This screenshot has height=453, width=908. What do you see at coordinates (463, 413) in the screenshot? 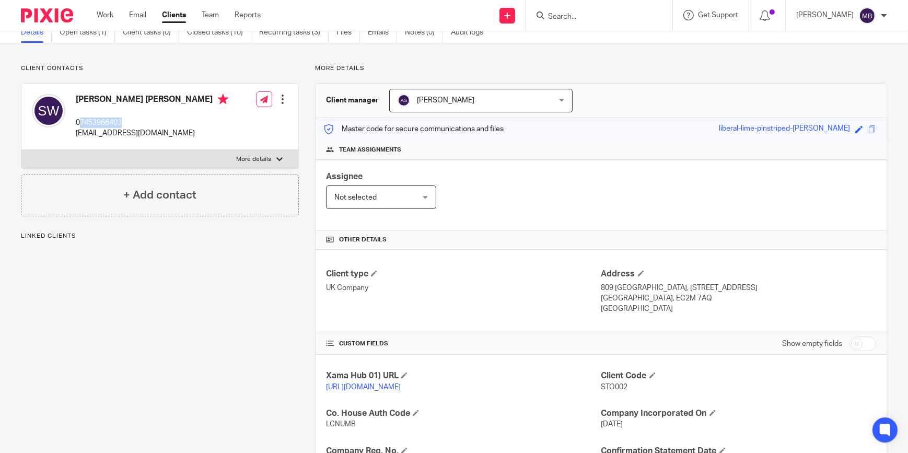
I see `h4: Co. House Auth Code` at bounding box center [463, 413].